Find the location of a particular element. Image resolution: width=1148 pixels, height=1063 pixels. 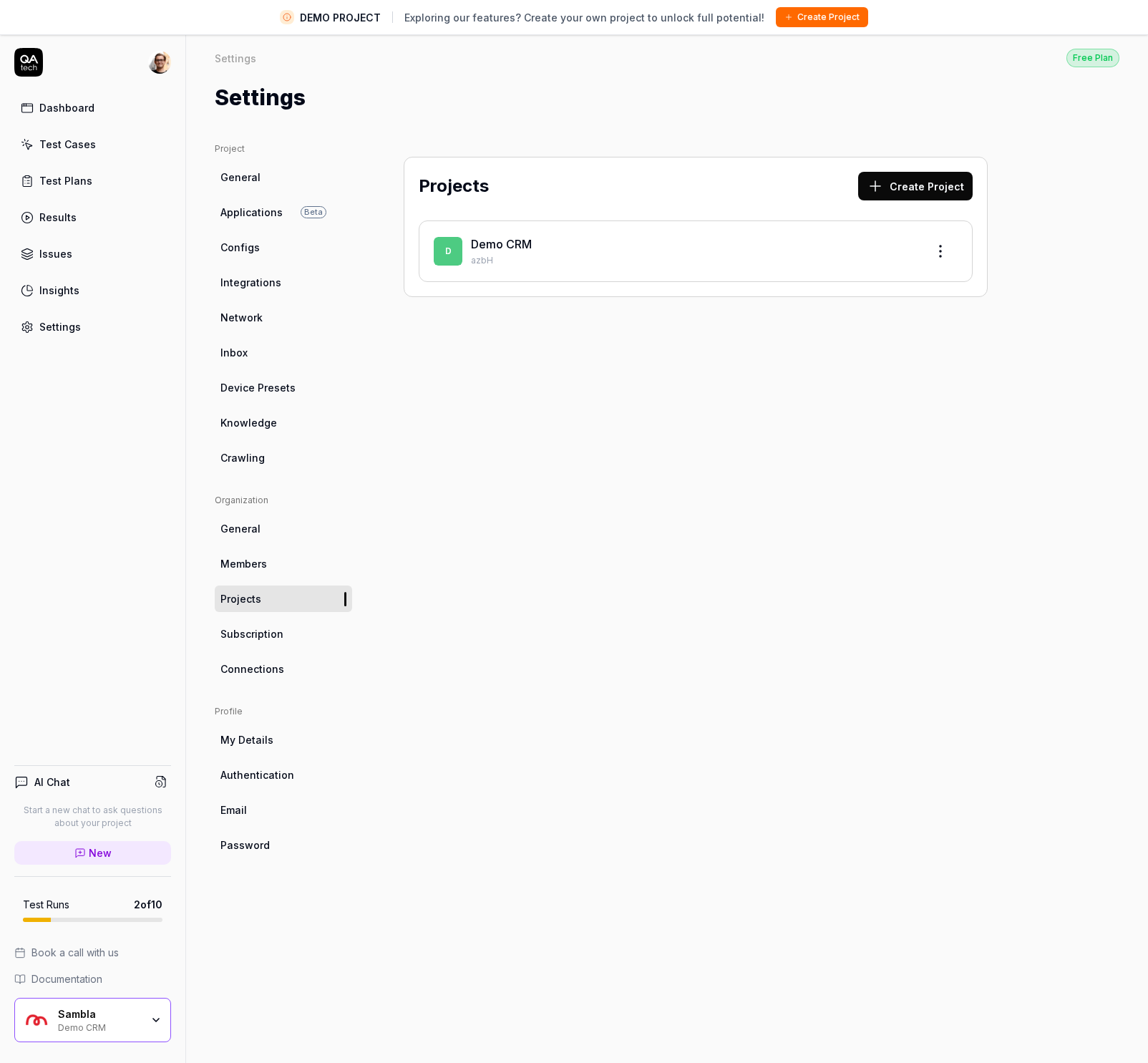

a: Configs is located at coordinates (284, 247).